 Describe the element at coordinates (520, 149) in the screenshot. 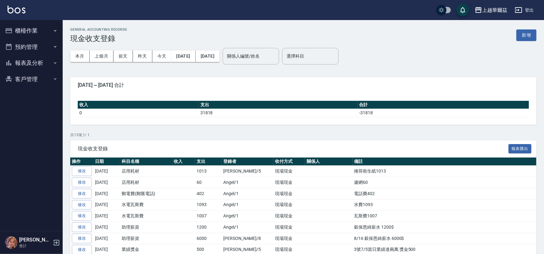

I see `button: 報表匯出` at that location.